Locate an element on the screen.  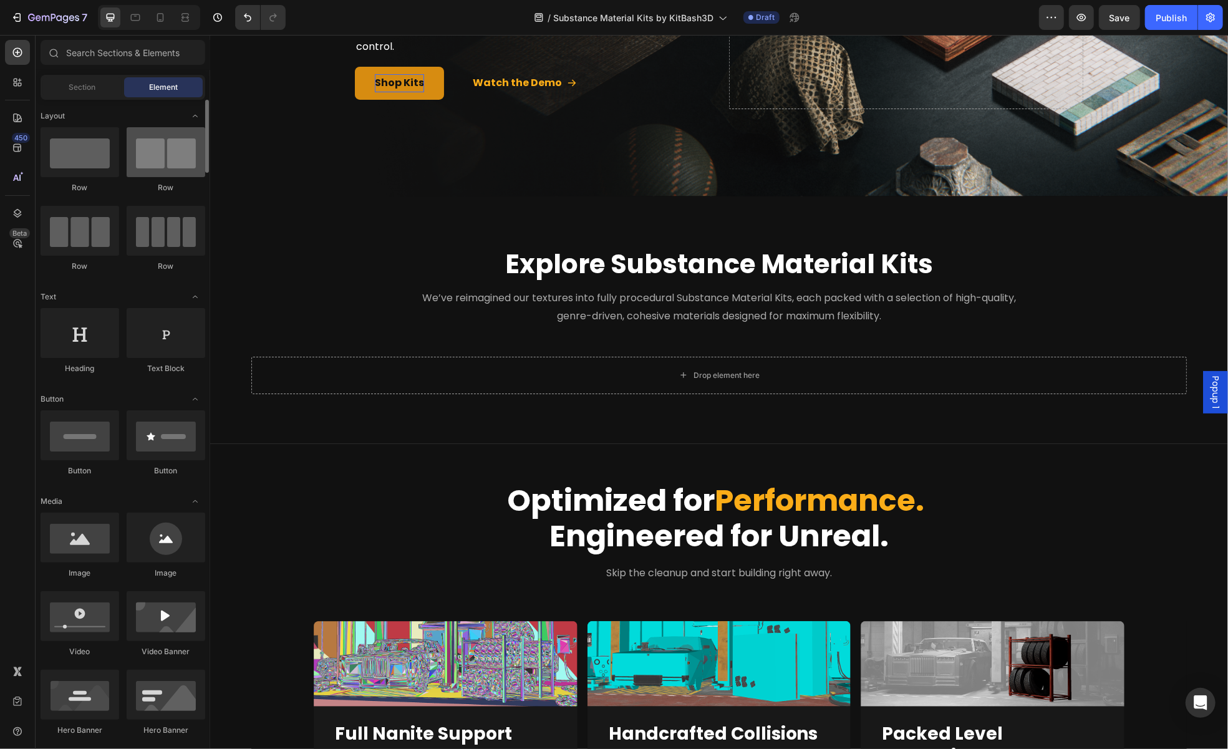
img: gempages_502852452840637384-044eae6f-75e0-4c9c-ae17-31f2caaa561d.png is located at coordinates (782, 629).